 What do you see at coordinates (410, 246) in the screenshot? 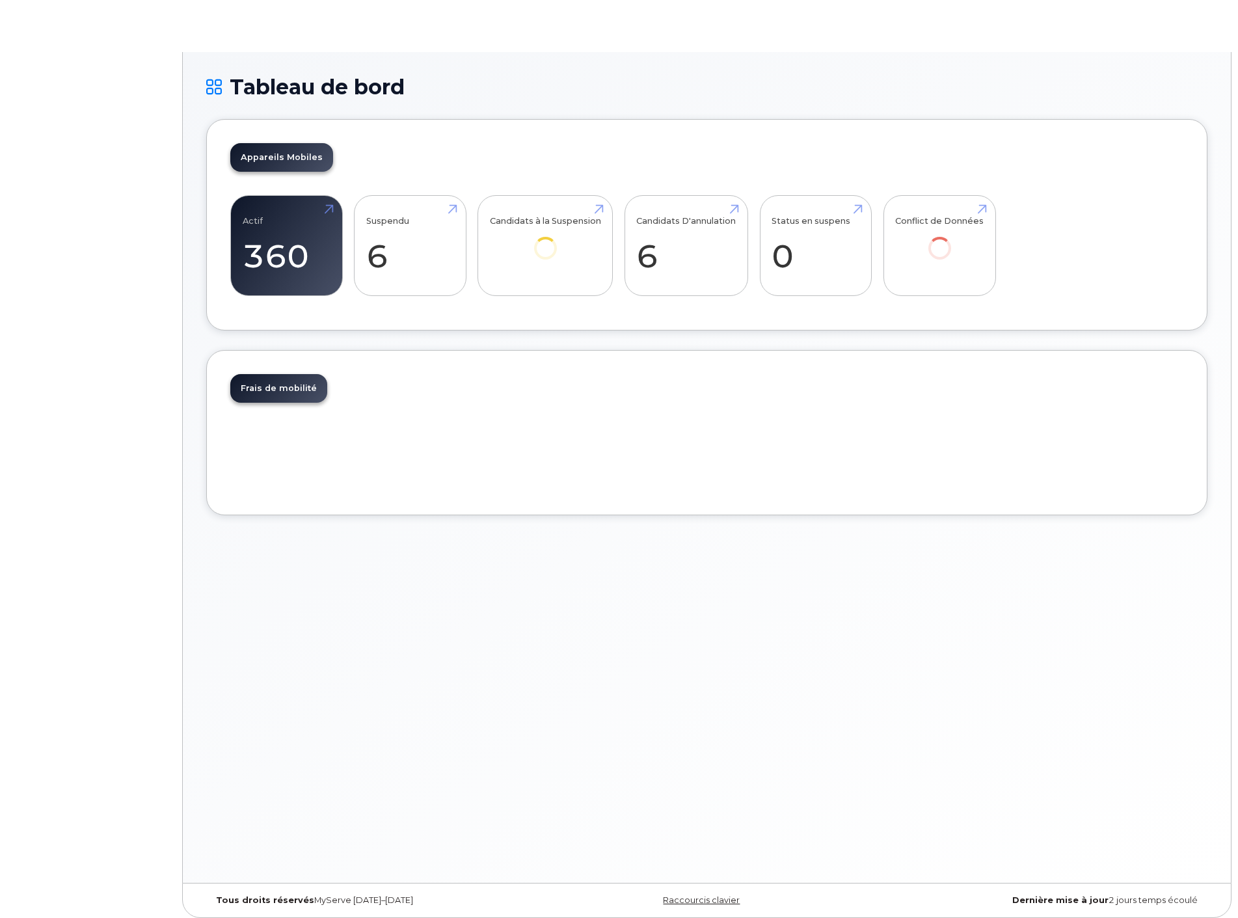
I see `a: Suspendu 6` at bounding box center [410, 246].